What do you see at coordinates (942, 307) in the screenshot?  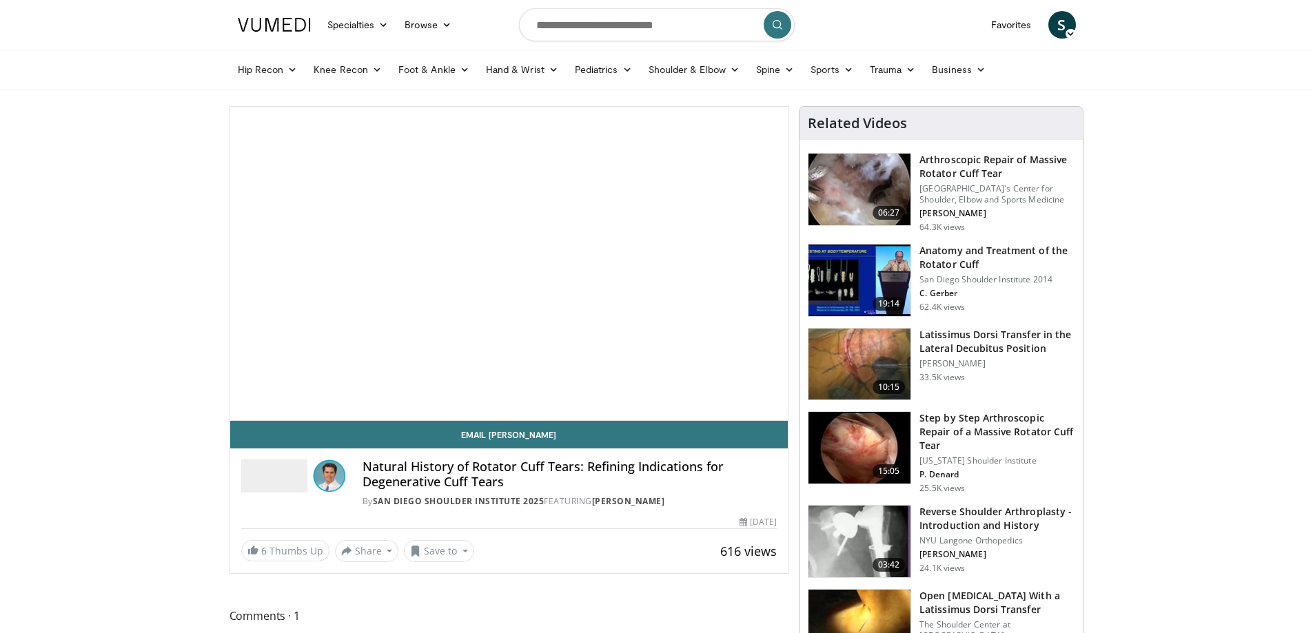 I see `p: 62.4K views` at bounding box center [942, 307].